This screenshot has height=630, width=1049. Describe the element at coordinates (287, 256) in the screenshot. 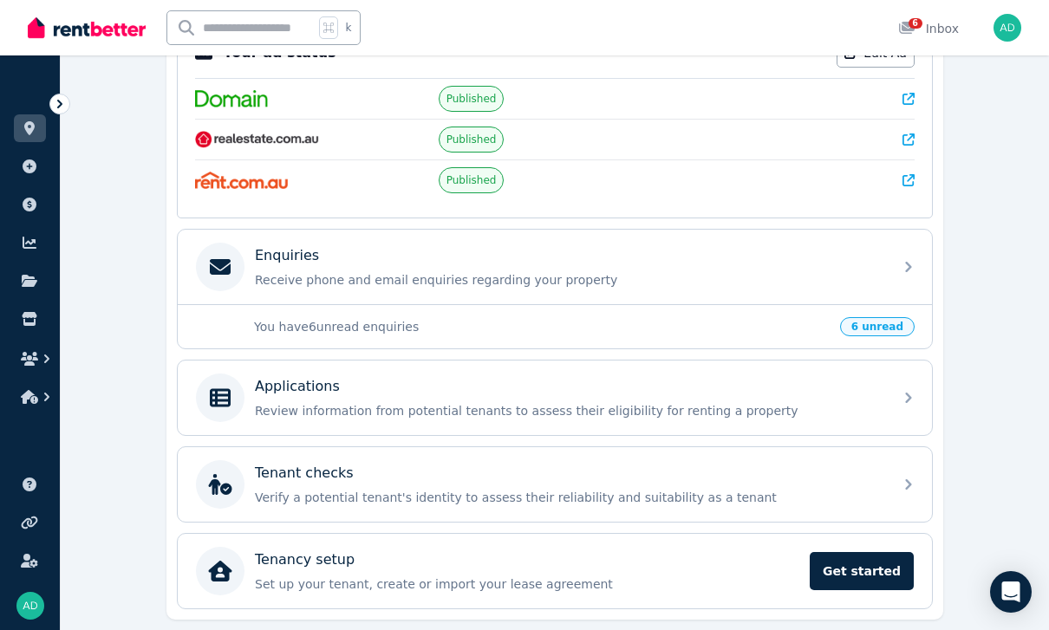

I see `p: Enquiries` at that location.